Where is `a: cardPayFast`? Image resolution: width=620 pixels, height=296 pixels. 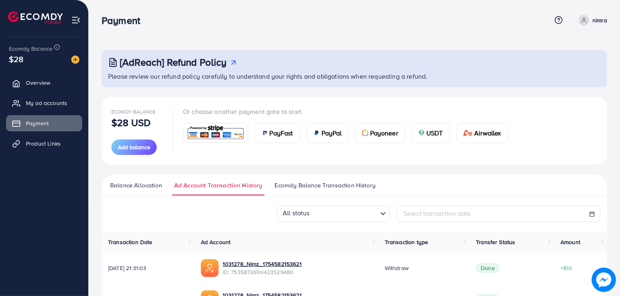 a: cardPayFast is located at coordinates (277, 133).